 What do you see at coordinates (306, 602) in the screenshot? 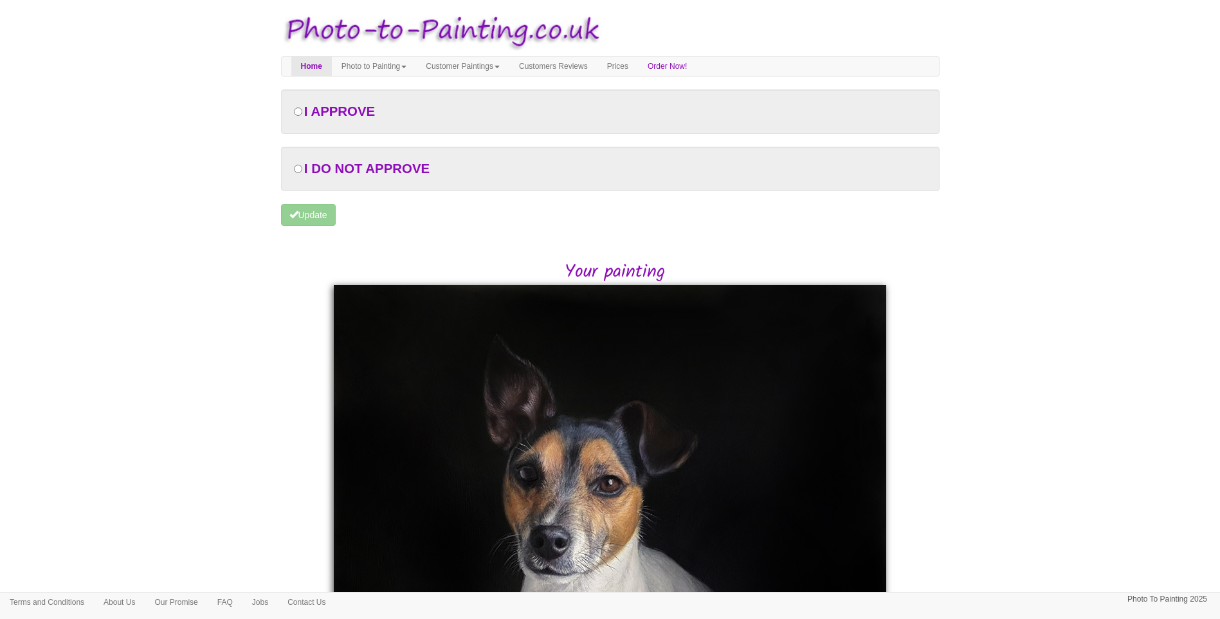
I see `a: Contact Us` at bounding box center [306, 602].